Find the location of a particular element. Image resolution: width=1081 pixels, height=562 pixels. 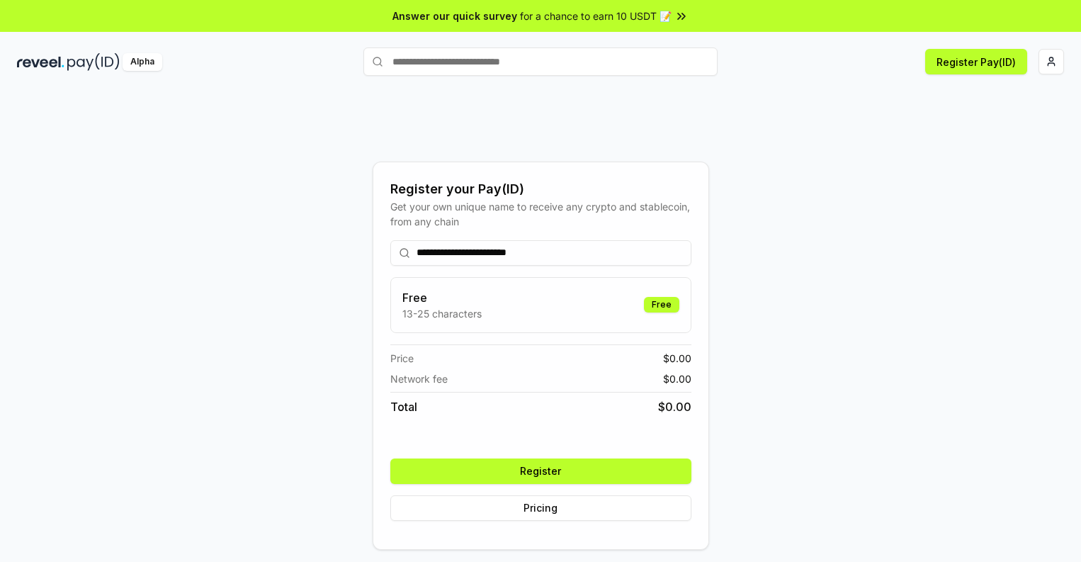

button: Register is located at coordinates (541, 471).